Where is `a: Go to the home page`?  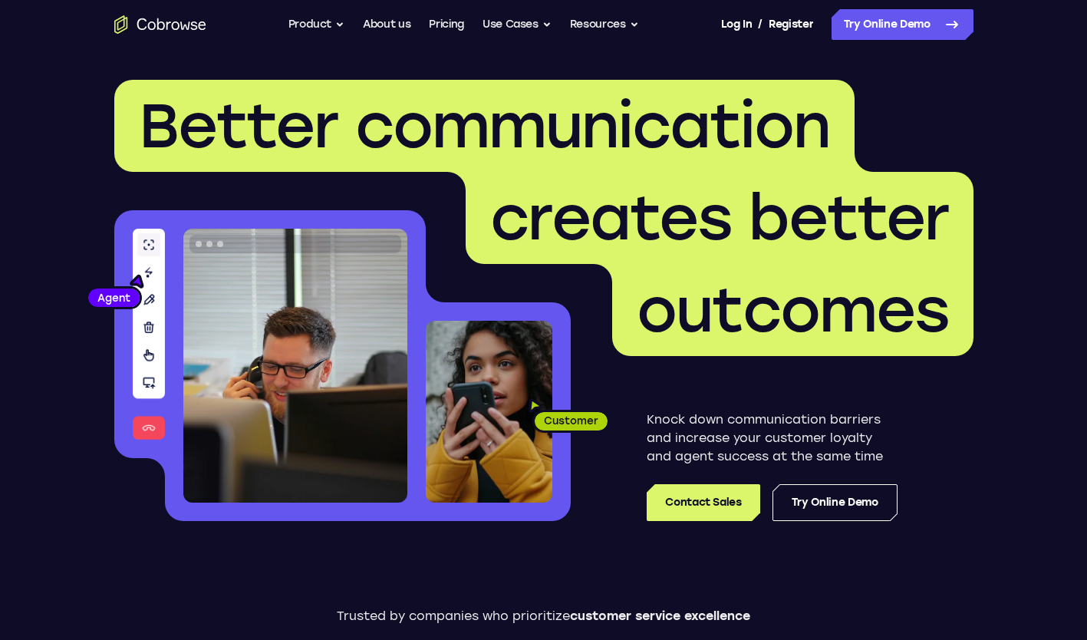 a: Go to the home page is located at coordinates (160, 25).